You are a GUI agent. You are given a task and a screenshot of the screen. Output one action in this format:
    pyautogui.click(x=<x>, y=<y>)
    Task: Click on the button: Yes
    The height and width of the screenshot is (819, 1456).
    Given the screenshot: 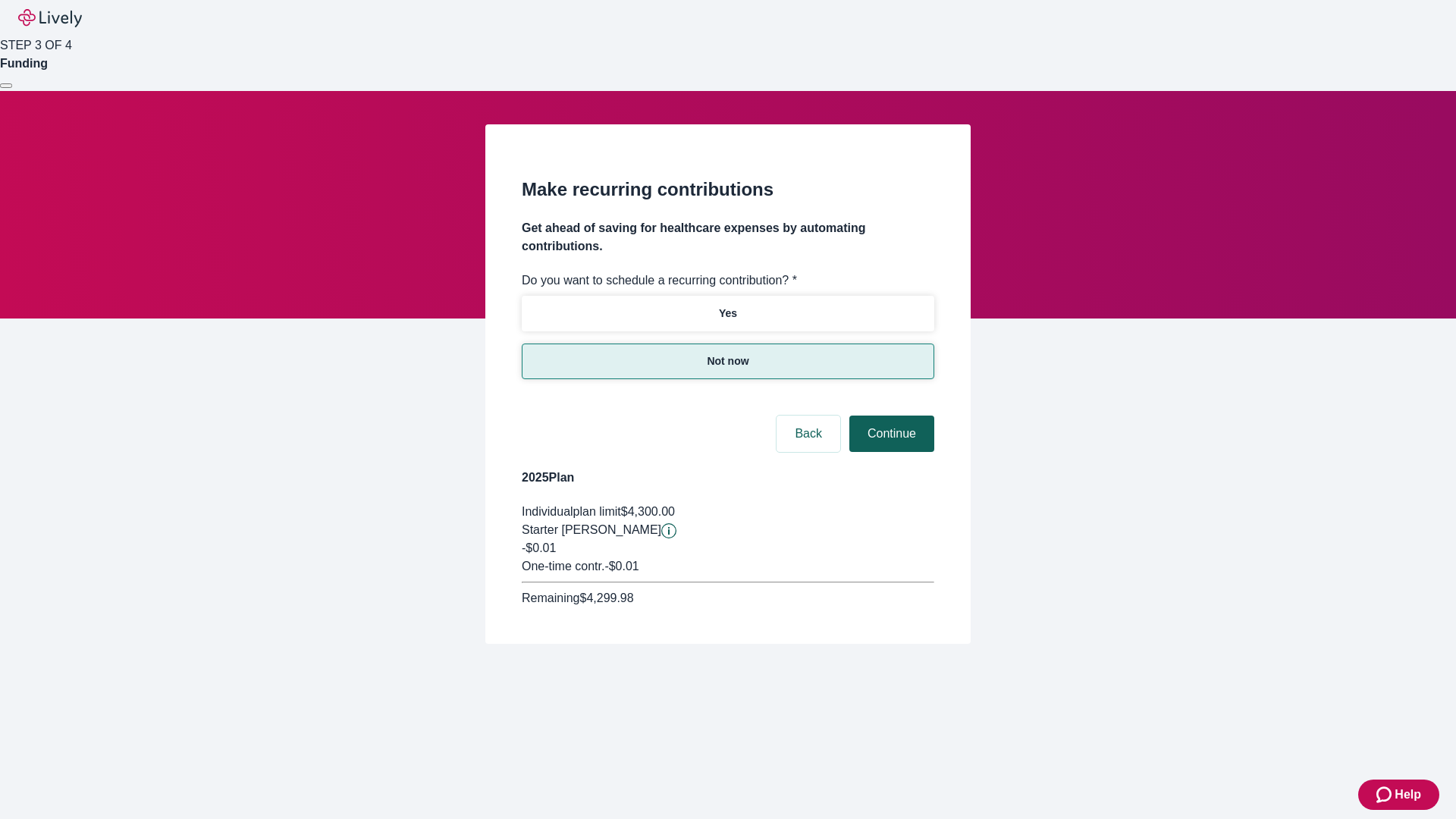 What is the action you would take?
    pyautogui.click(x=728, y=313)
    